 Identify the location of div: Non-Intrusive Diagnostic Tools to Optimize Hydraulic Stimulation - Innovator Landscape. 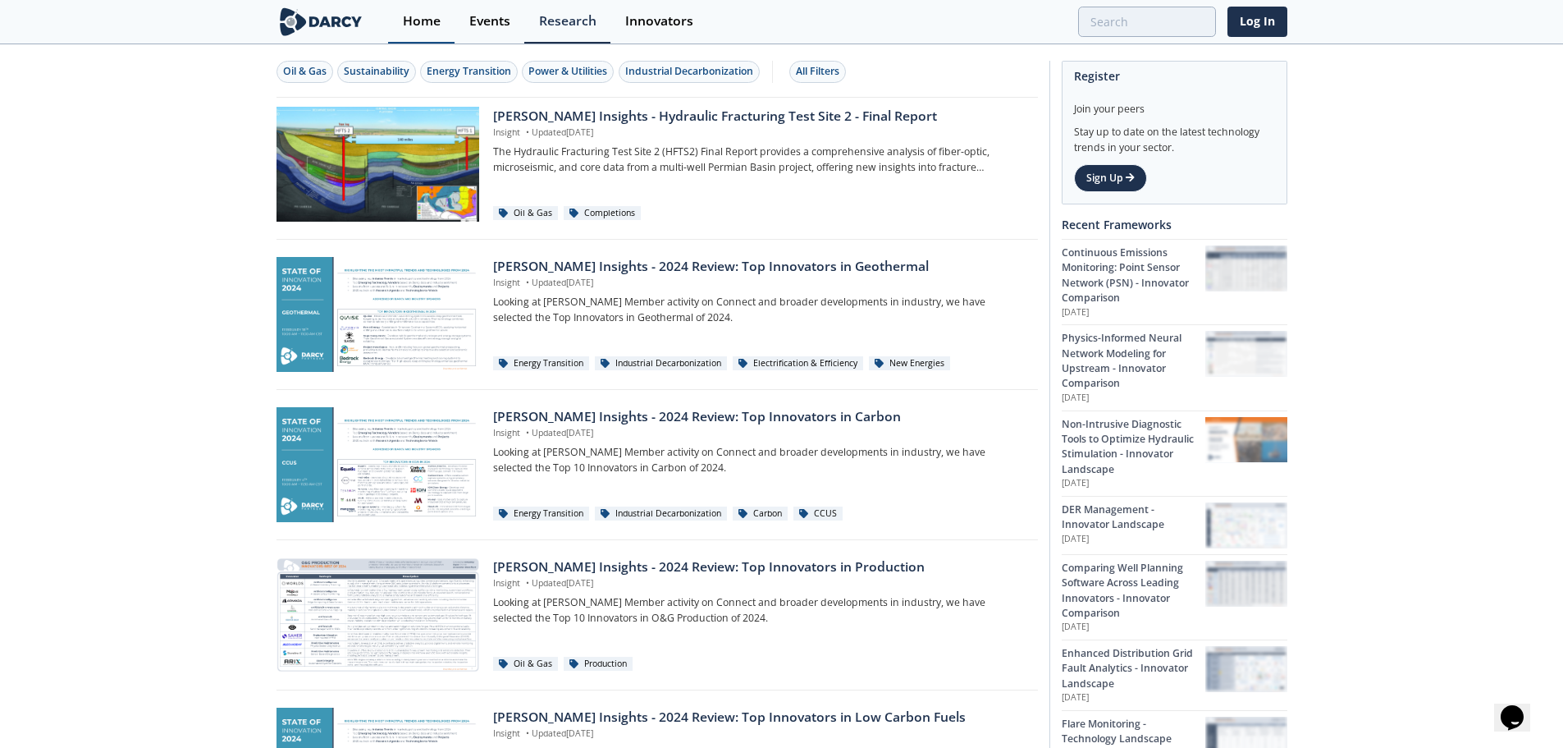
(1133, 447).